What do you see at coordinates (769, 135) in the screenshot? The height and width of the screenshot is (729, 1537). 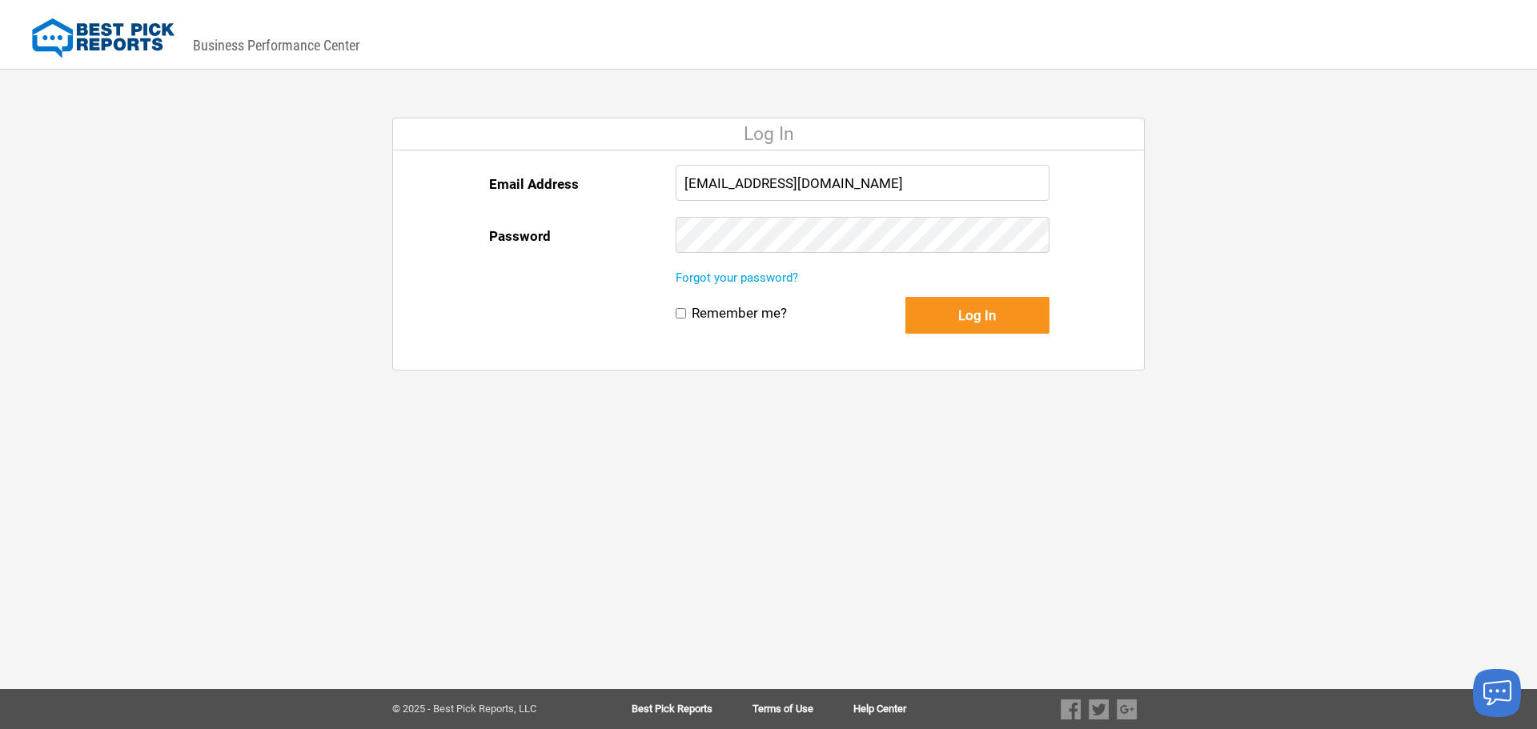 I see `div: Log In` at bounding box center [769, 135].